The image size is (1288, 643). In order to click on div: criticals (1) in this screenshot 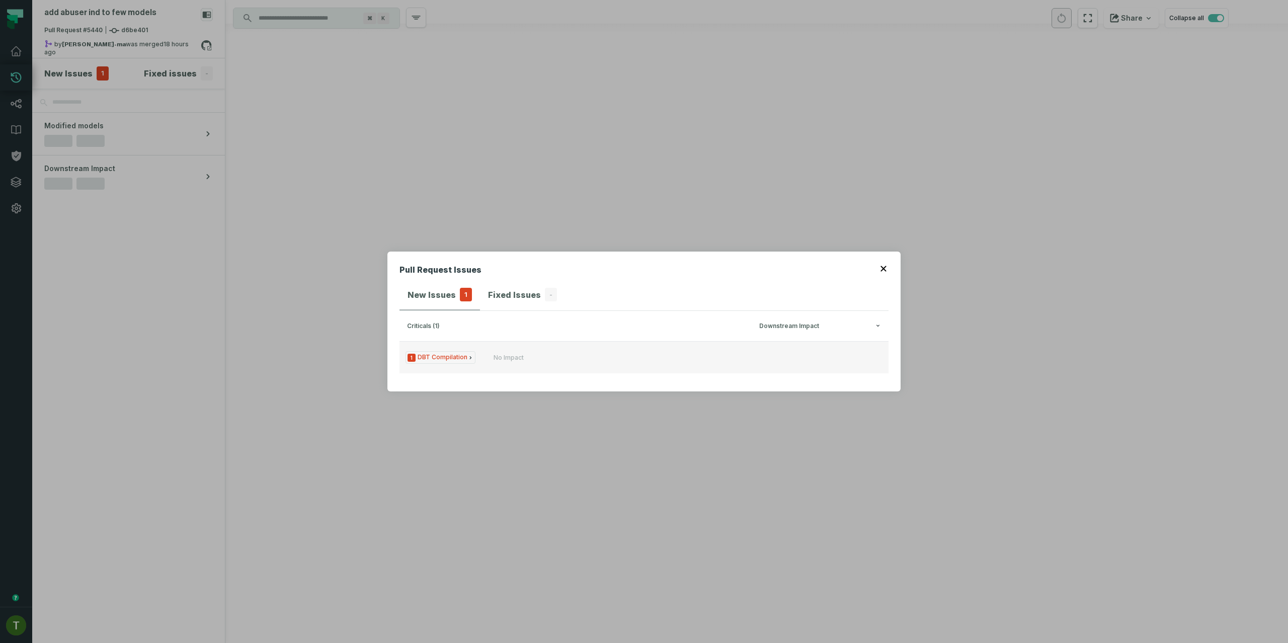, I will do `click(580, 326)`.